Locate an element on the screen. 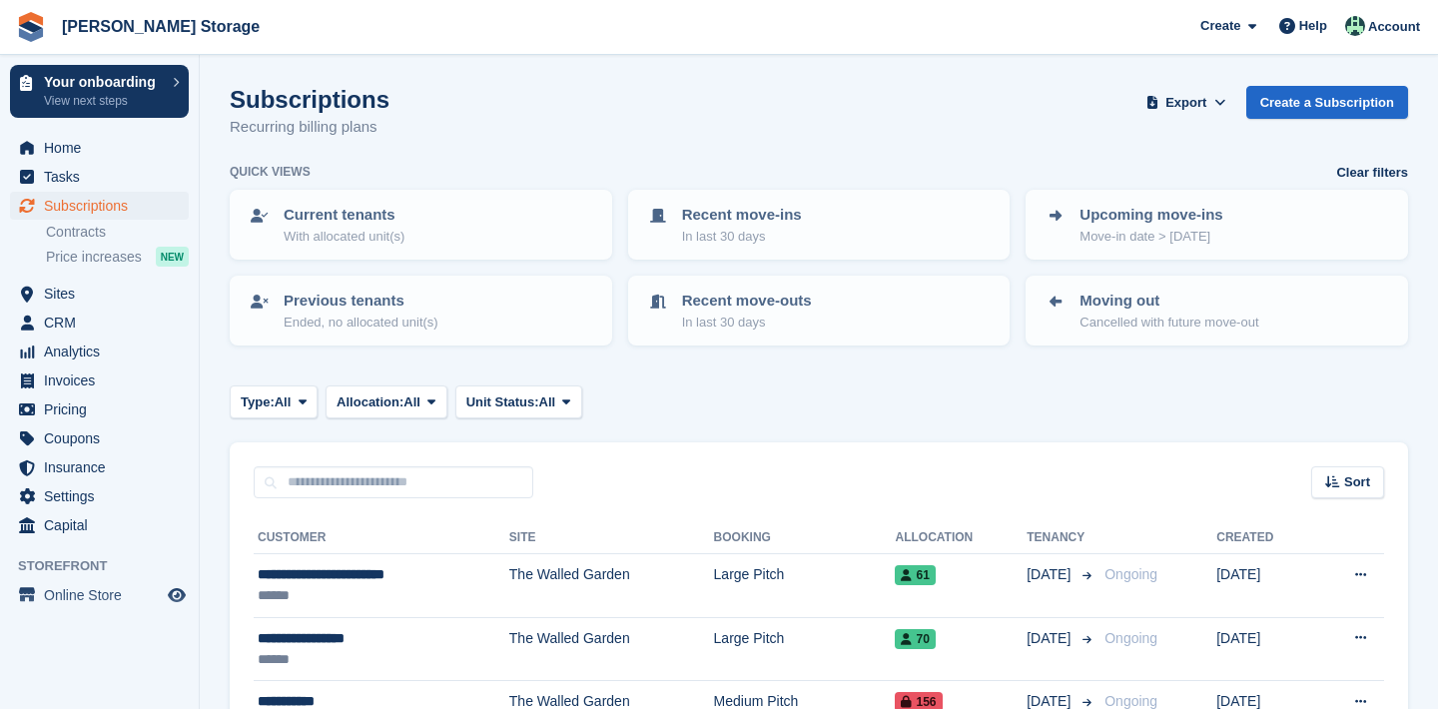  a: Recent move-ins In last 30 days is located at coordinates (819, 225).